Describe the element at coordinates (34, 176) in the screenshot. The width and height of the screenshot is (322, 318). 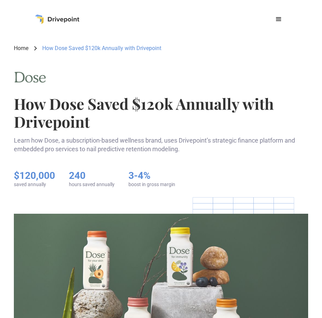
I see `h5: $120,000` at that location.